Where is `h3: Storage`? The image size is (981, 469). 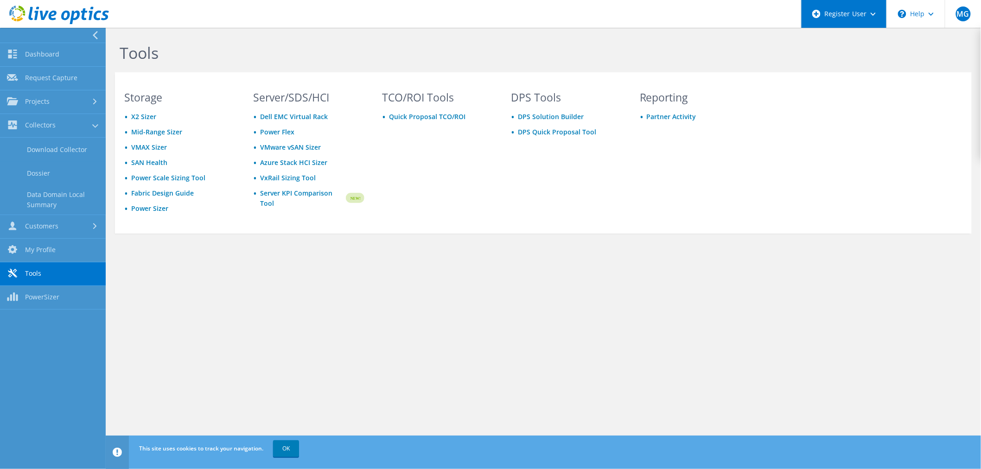 h3: Storage is located at coordinates (180, 97).